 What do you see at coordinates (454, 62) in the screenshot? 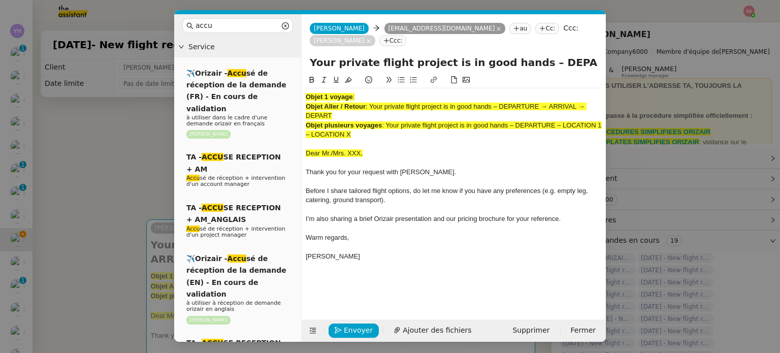
I see `input: Subject` at bounding box center [454, 62].